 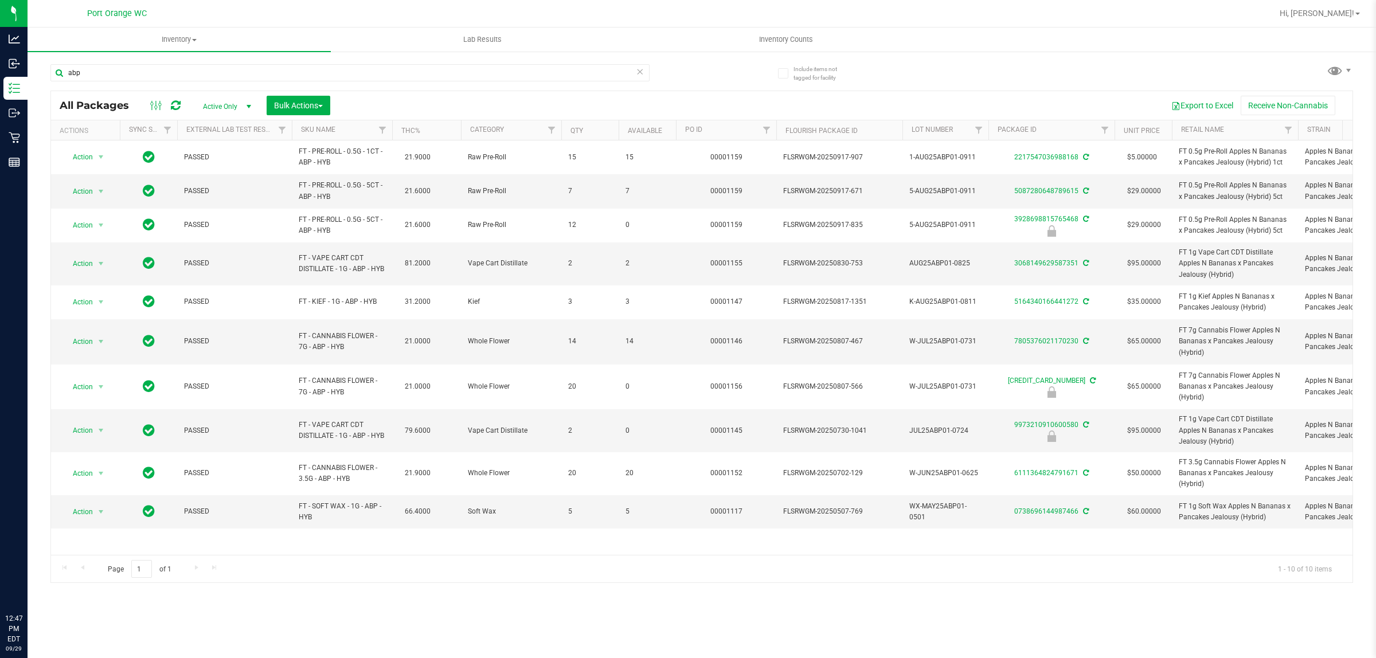 What do you see at coordinates (726, 302) in the screenshot?
I see `a: 00001147` at bounding box center [726, 302].